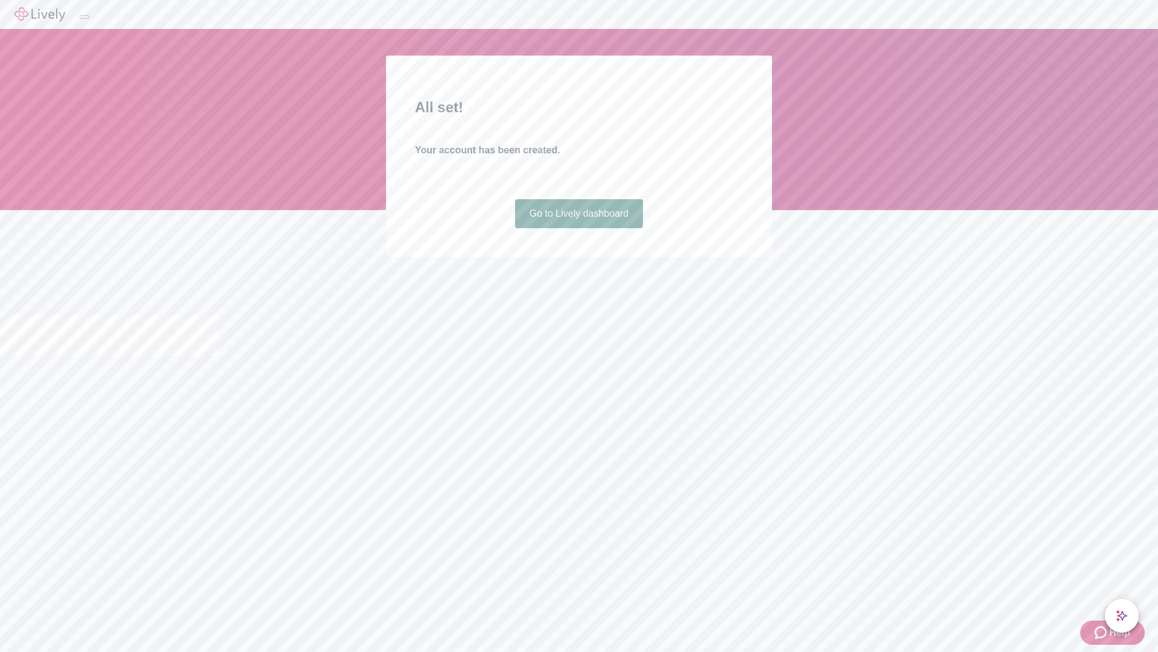 Image resolution: width=1158 pixels, height=652 pixels. What do you see at coordinates (1102, 632) in the screenshot?
I see `svg: Zendesk support icon` at bounding box center [1102, 632].